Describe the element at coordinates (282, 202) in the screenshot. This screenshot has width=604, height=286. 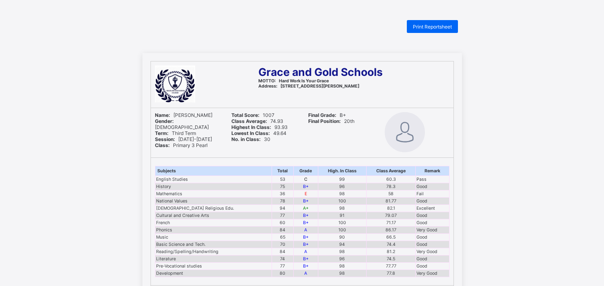
I see `td: 78` at that location.